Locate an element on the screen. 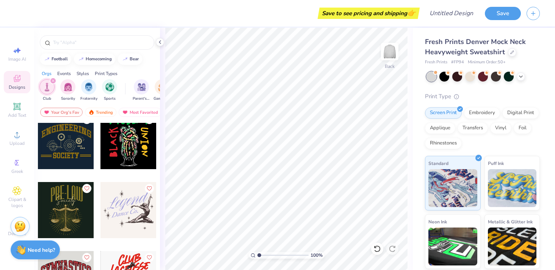 The width and height of the screenshot is (555, 270). button: homecoming is located at coordinates (94, 59).